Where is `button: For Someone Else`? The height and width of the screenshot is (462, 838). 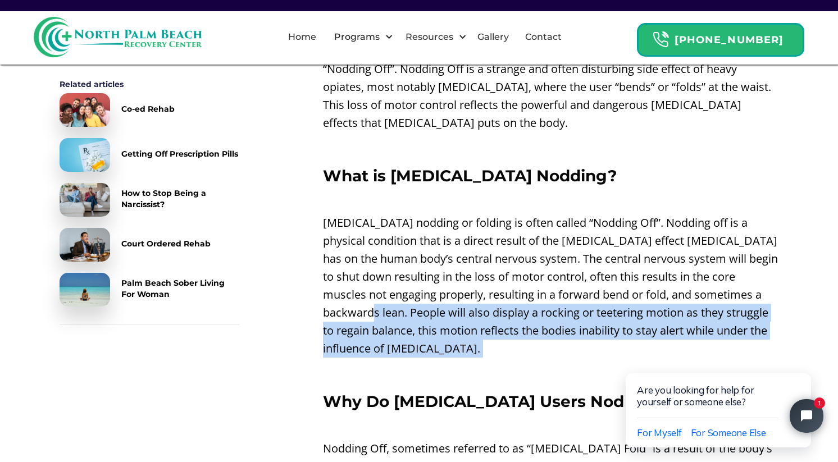
button: For Someone Else is located at coordinates (126, 95).